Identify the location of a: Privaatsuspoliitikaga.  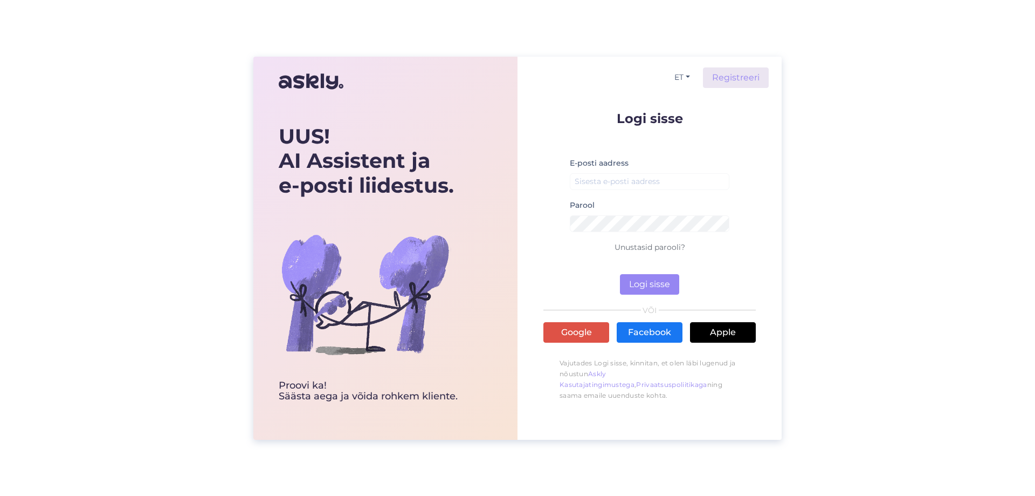
(671, 384).